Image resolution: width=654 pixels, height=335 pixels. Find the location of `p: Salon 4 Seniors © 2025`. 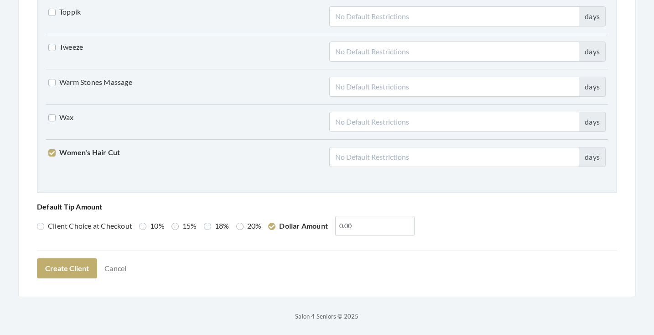

p: Salon 4 Seniors © 2025 is located at coordinates (327, 316).